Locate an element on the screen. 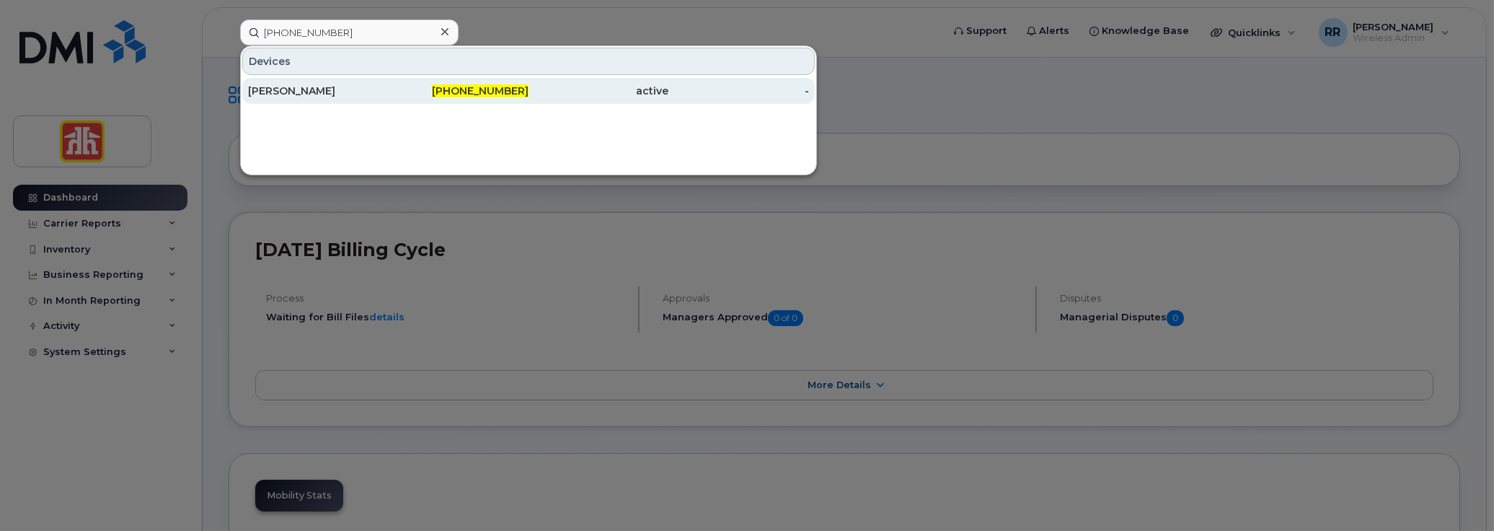 Image resolution: width=1494 pixels, height=531 pixels. div: Devices is located at coordinates (529, 61).